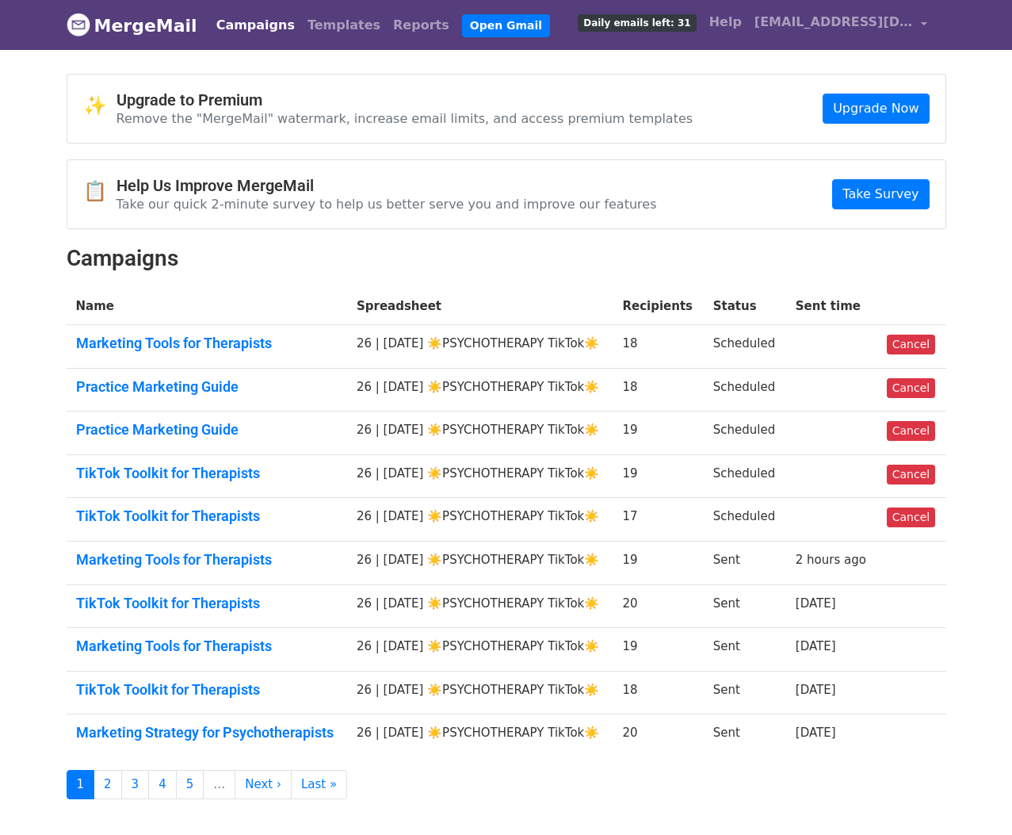 The image size is (1012, 835). Describe the element at coordinates (421, 25) in the screenshot. I see `a: Reports` at that location.